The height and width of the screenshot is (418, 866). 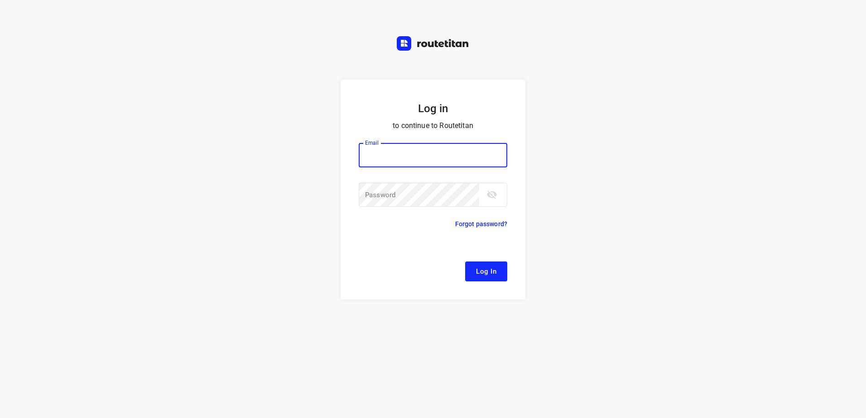 What do you see at coordinates (433, 126) in the screenshot?
I see `p: to continue to Routetitan` at bounding box center [433, 126].